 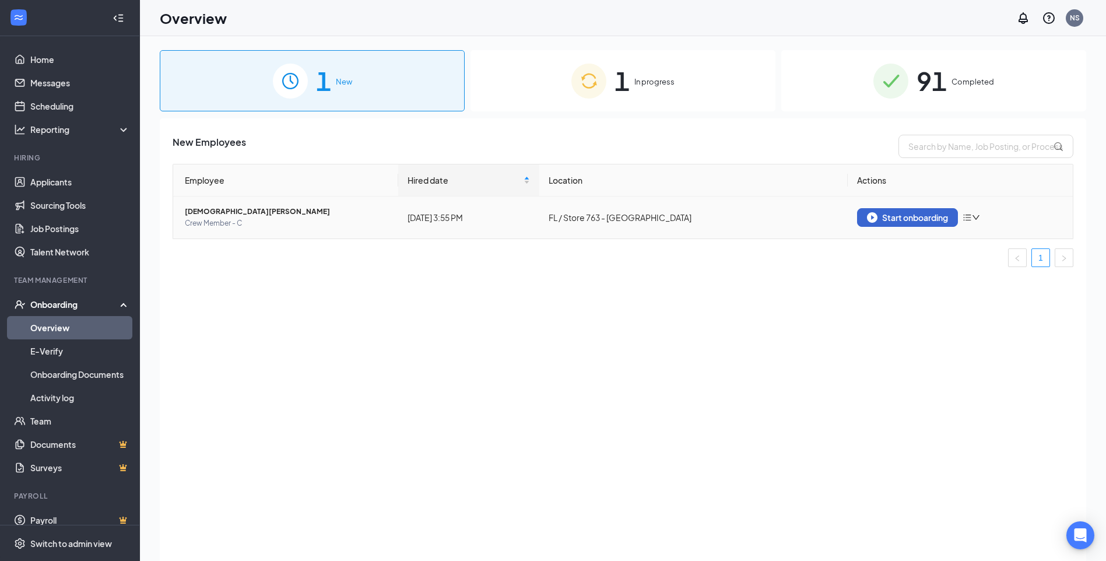 What do you see at coordinates (71, 157) in the screenshot?
I see `div: Hiring` at bounding box center [71, 157].